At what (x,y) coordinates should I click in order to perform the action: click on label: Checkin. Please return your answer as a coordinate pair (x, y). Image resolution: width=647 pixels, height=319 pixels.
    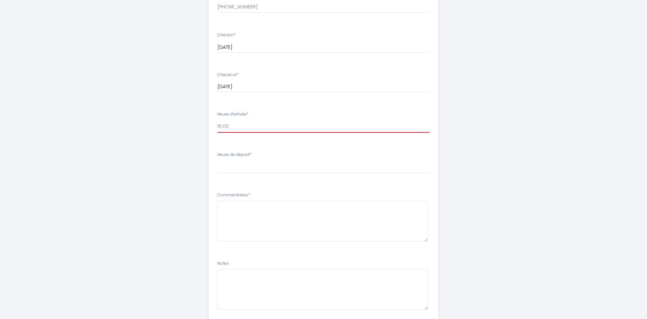
    Looking at the image, I should click on (226, 35).